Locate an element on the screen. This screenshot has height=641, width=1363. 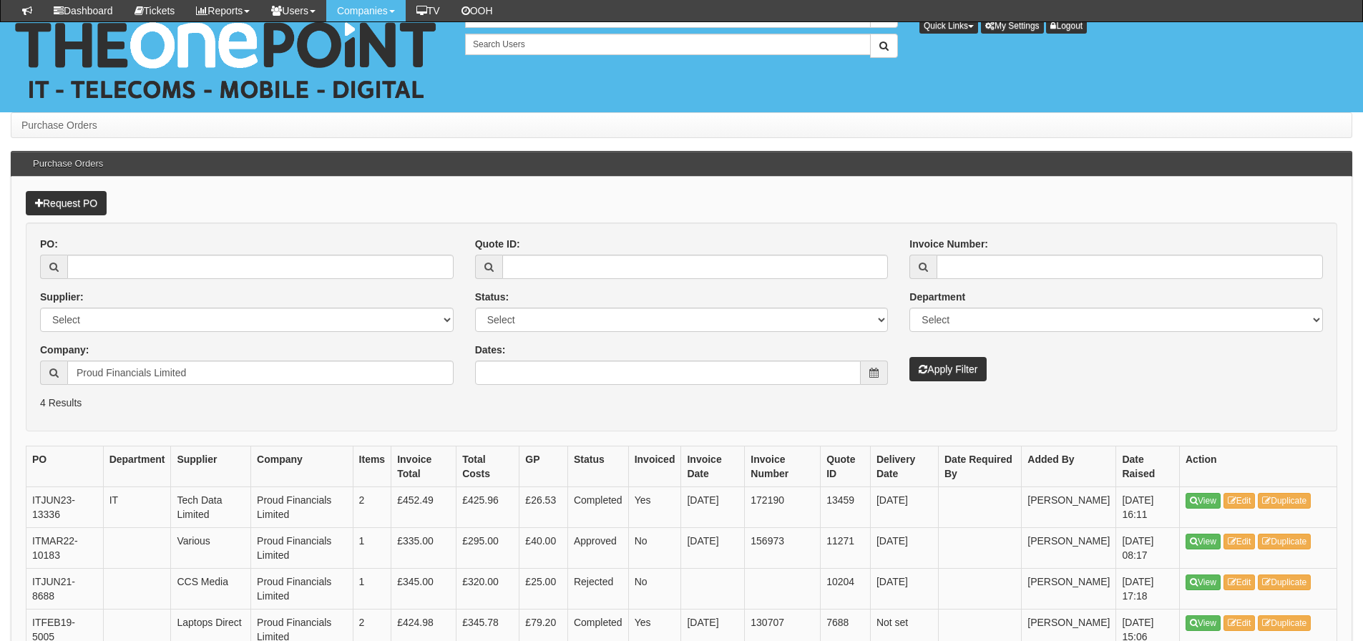
td: £295.00 is located at coordinates (488, 547).